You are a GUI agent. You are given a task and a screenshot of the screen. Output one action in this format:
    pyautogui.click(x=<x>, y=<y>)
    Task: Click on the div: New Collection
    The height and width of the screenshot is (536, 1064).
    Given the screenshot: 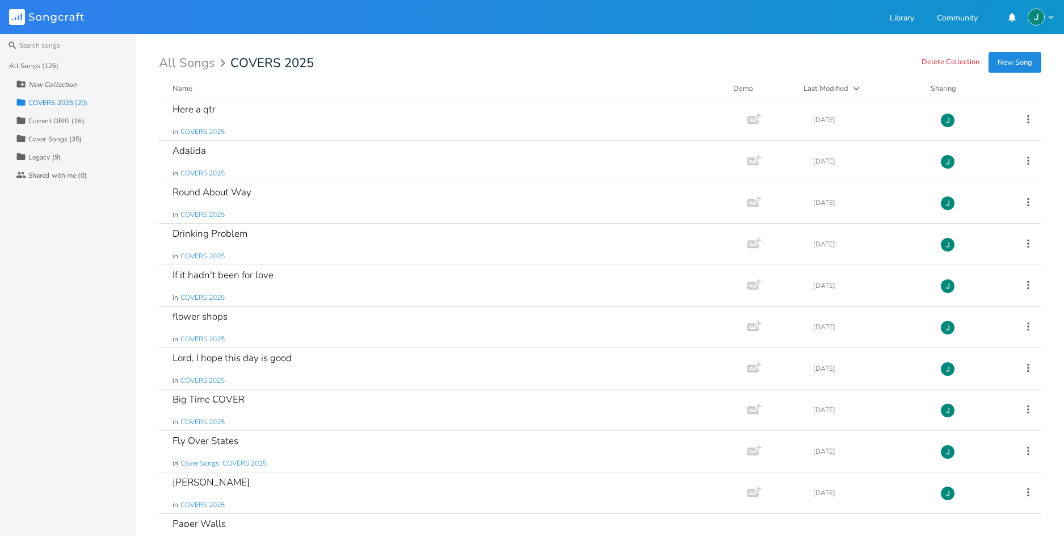 What is the action you would take?
    pyautogui.click(x=52, y=85)
    